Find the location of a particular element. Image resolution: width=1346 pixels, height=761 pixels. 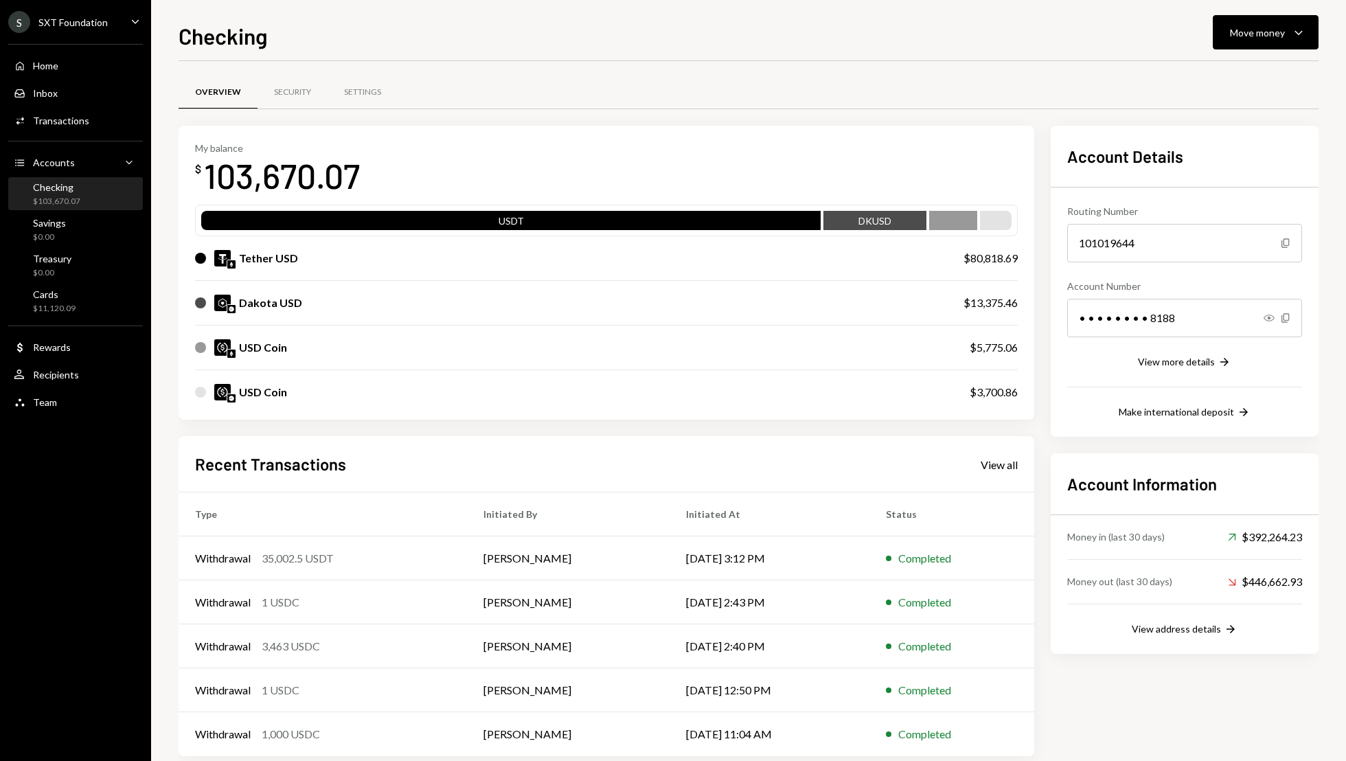

h1: Checking is located at coordinates (223, 36).